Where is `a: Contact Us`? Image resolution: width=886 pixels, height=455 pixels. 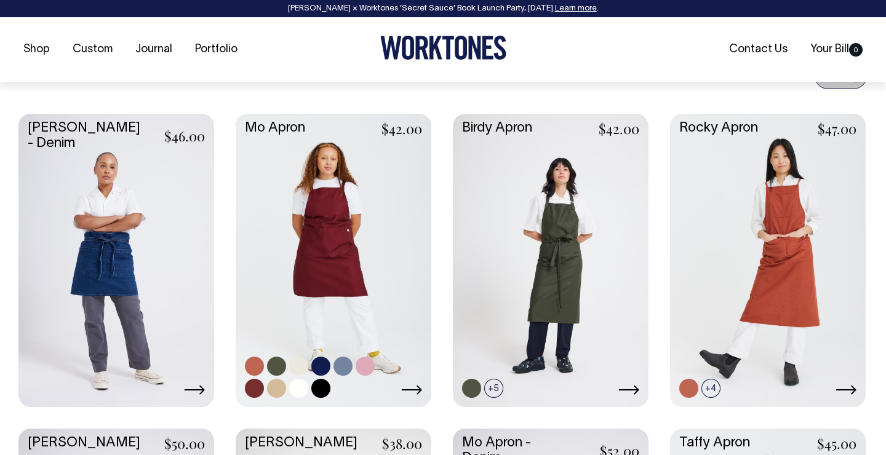
a: Contact Us is located at coordinates (758, 49).